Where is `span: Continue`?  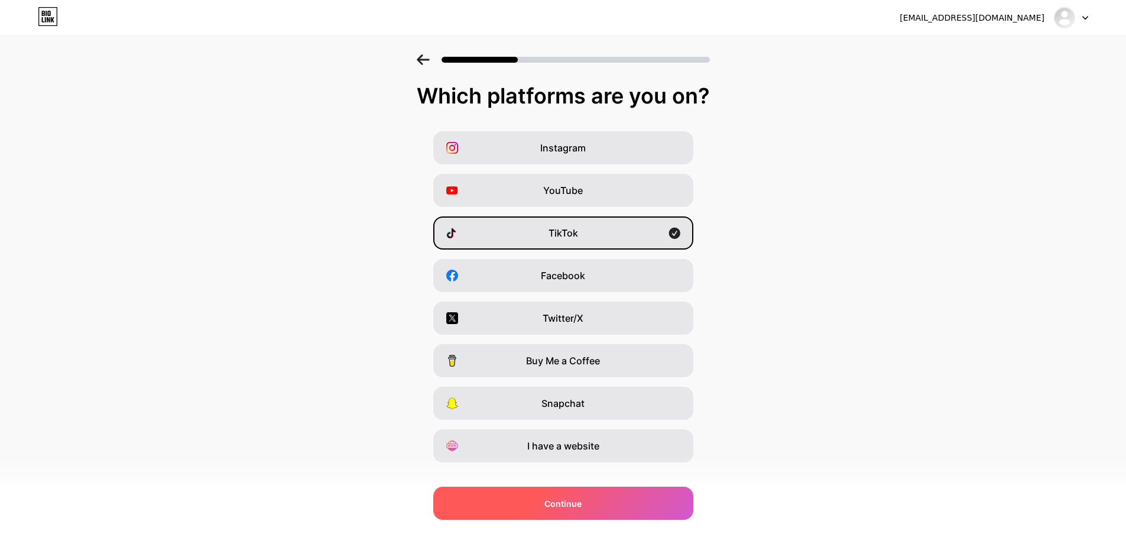
span: Continue is located at coordinates (563, 503).